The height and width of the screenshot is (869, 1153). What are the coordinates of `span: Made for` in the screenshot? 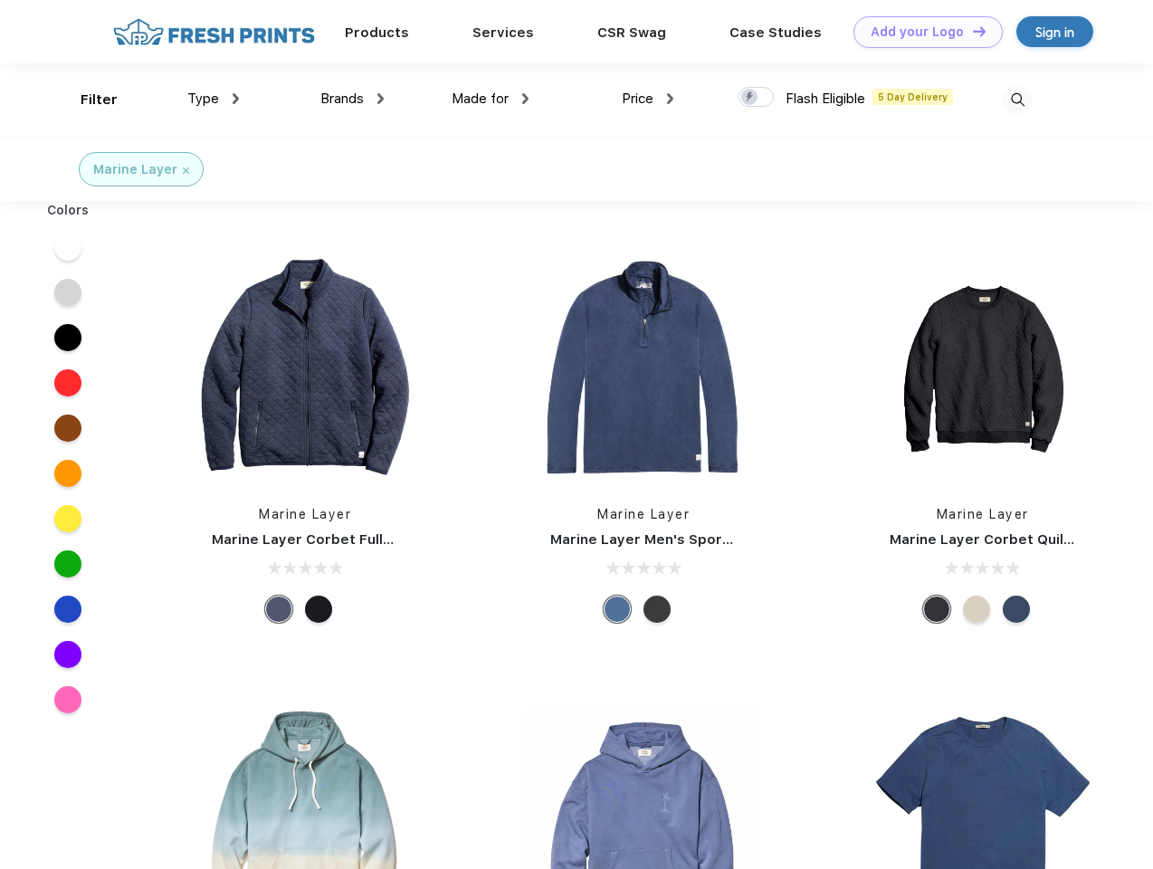 It's located at (480, 99).